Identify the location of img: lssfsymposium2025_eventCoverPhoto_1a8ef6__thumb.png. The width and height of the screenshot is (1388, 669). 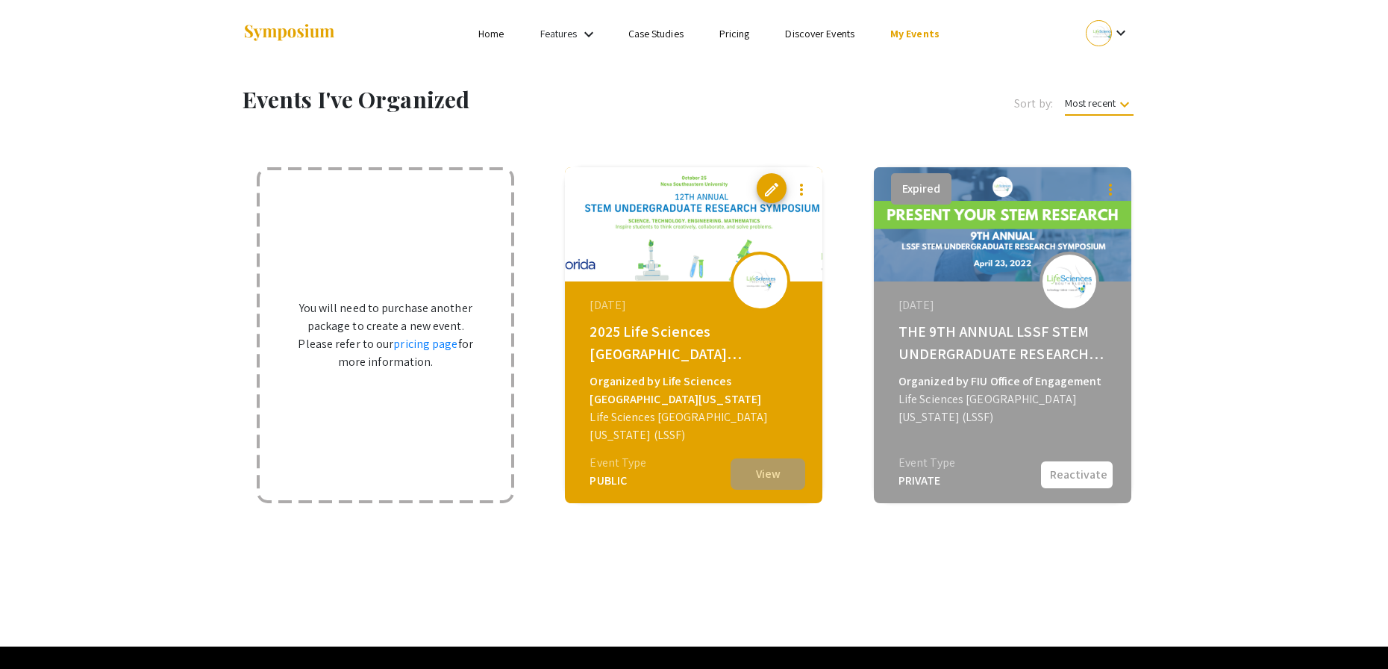
(693, 224).